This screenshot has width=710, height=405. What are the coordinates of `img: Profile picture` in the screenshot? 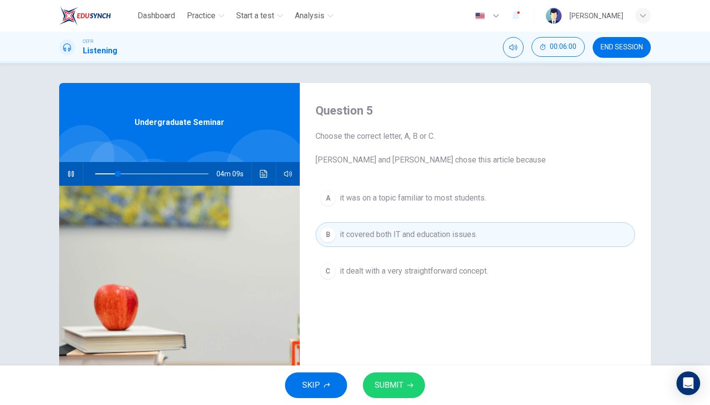 It's located at (554, 16).